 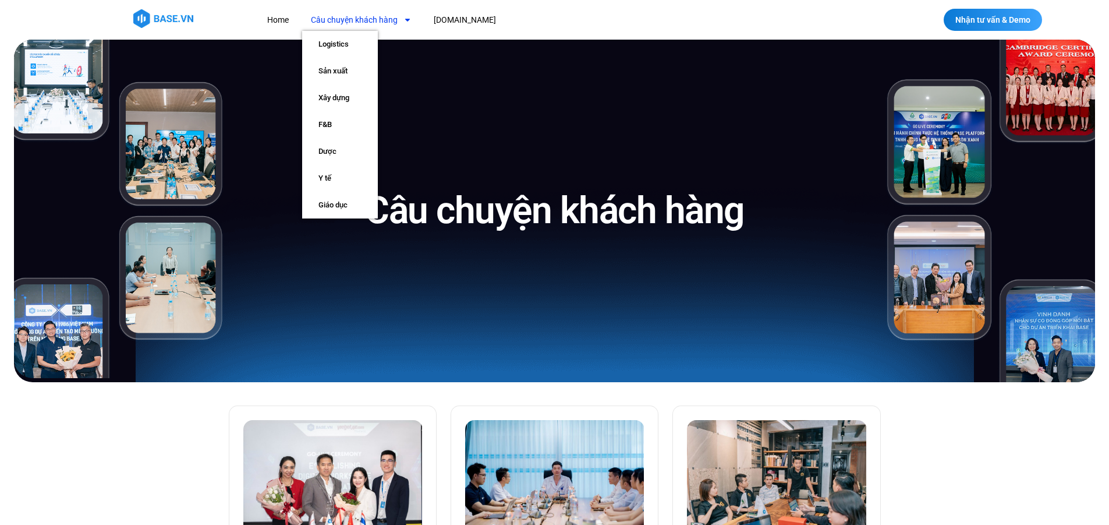 What do you see at coordinates (484, 20) in the screenshot?
I see `nav: Menu` at bounding box center [484, 20].